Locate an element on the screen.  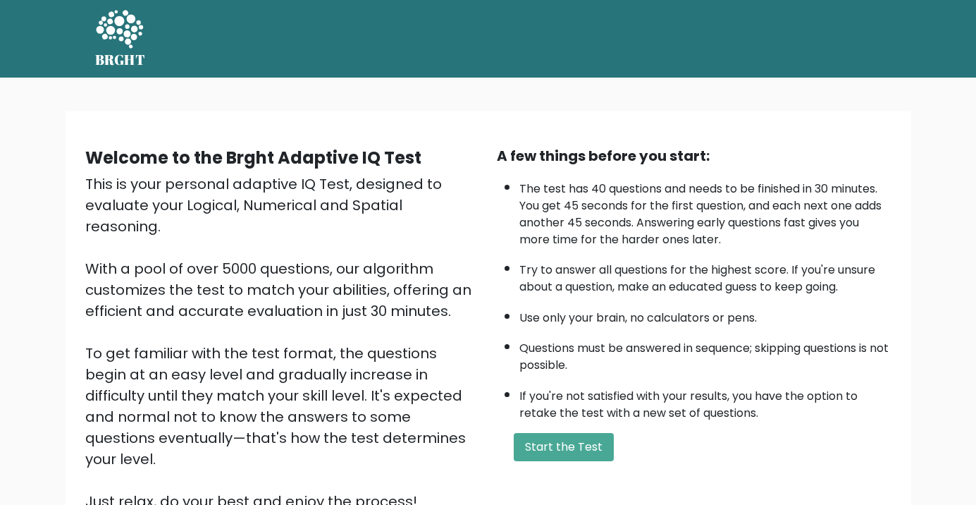
div: A few things before you start: is located at coordinates (694, 156).